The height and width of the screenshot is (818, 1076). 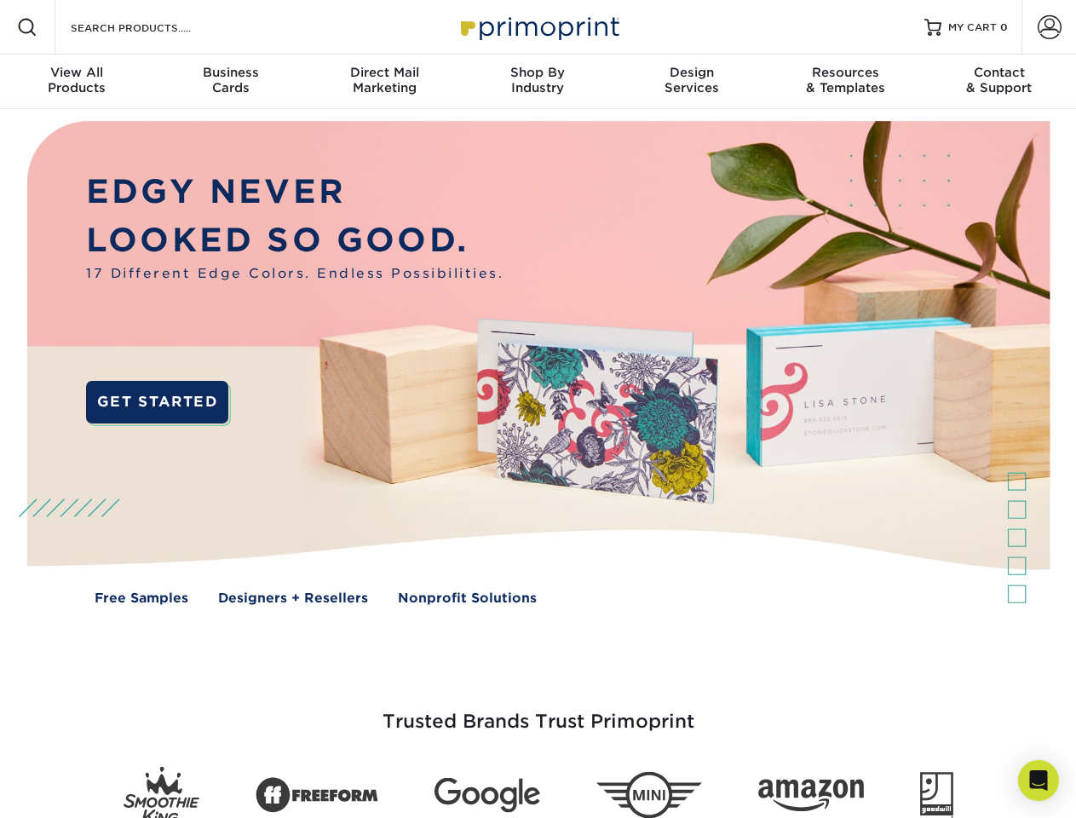 What do you see at coordinates (692, 80) in the screenshot?
I see `div: Services` at bounding box center [692, 80].